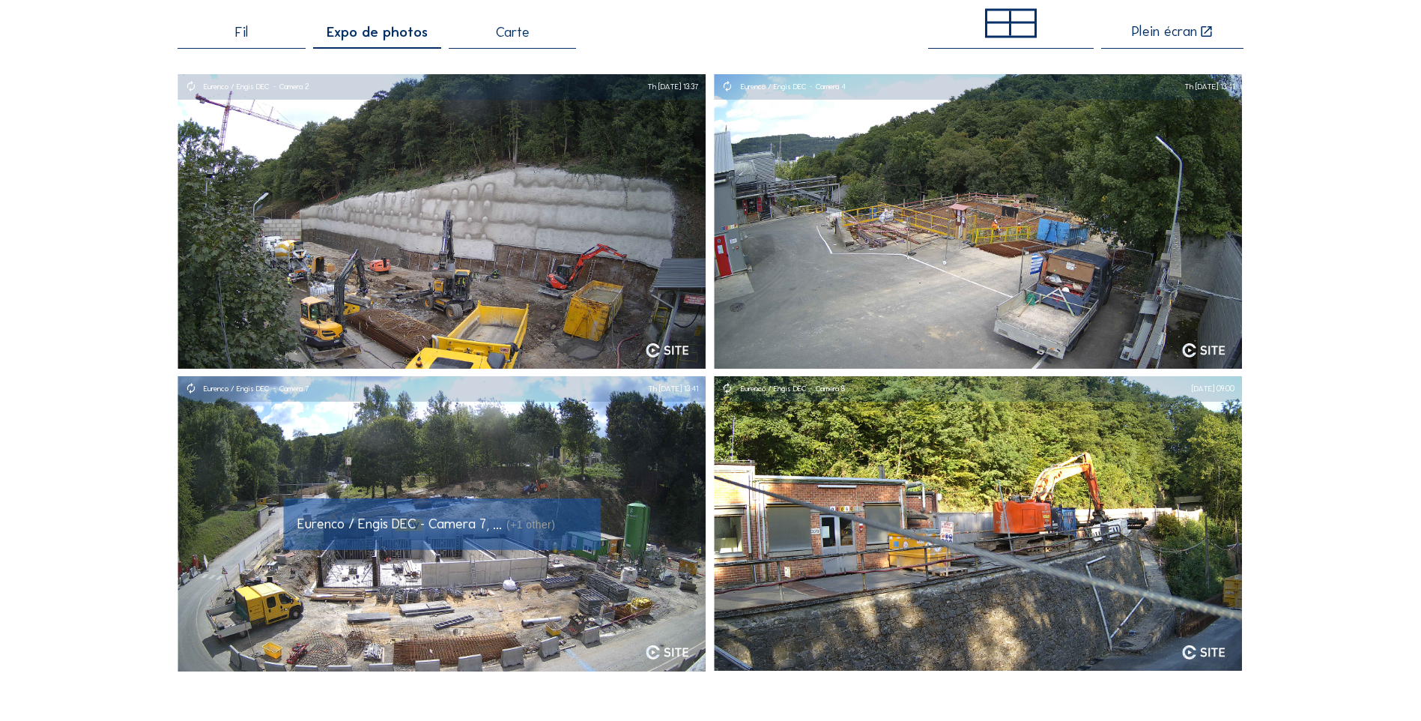  Describe the element at coordinates (831, 87) in the screenshot. I see `div: Camera 4` at that location.